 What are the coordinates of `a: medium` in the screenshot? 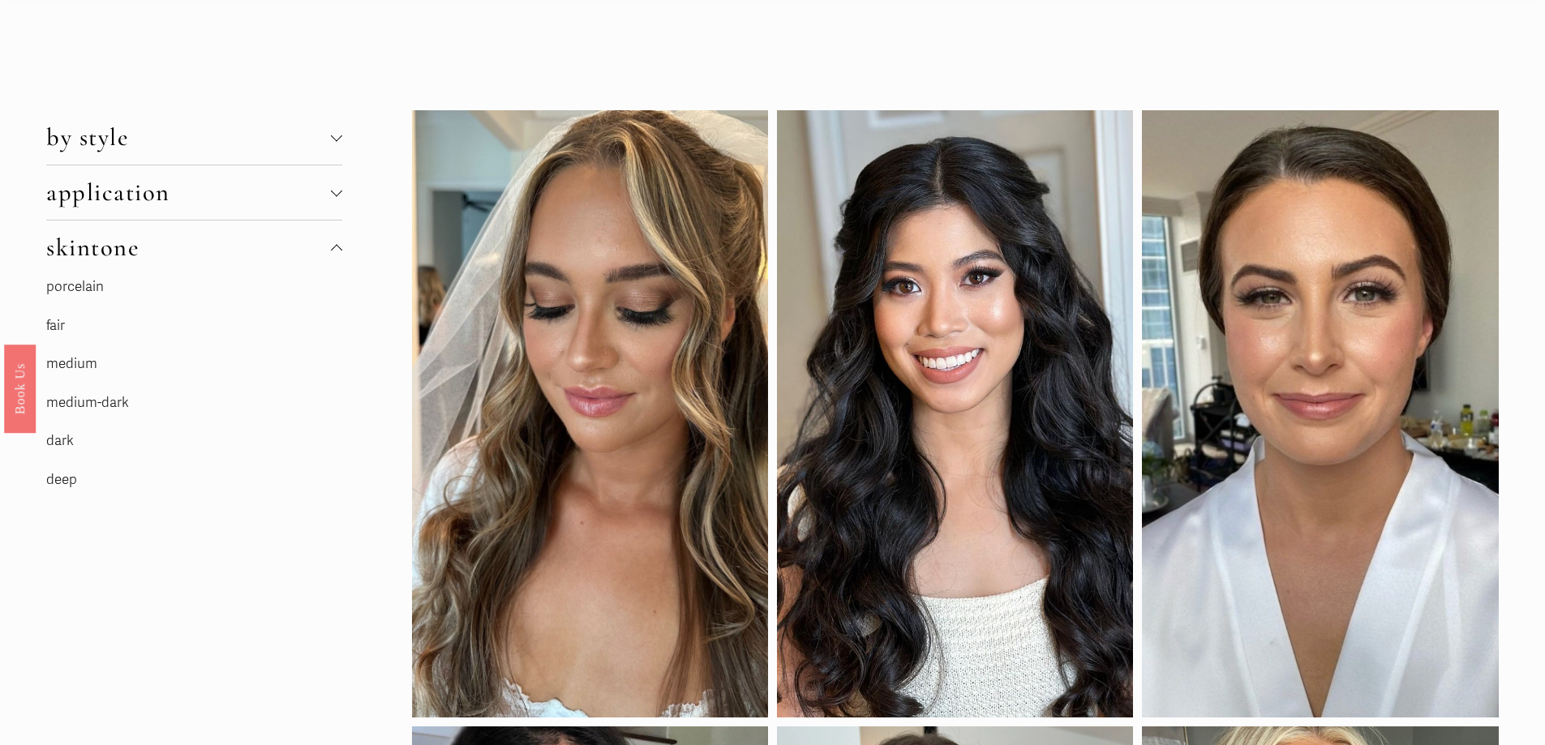 It's located at (71, 363).